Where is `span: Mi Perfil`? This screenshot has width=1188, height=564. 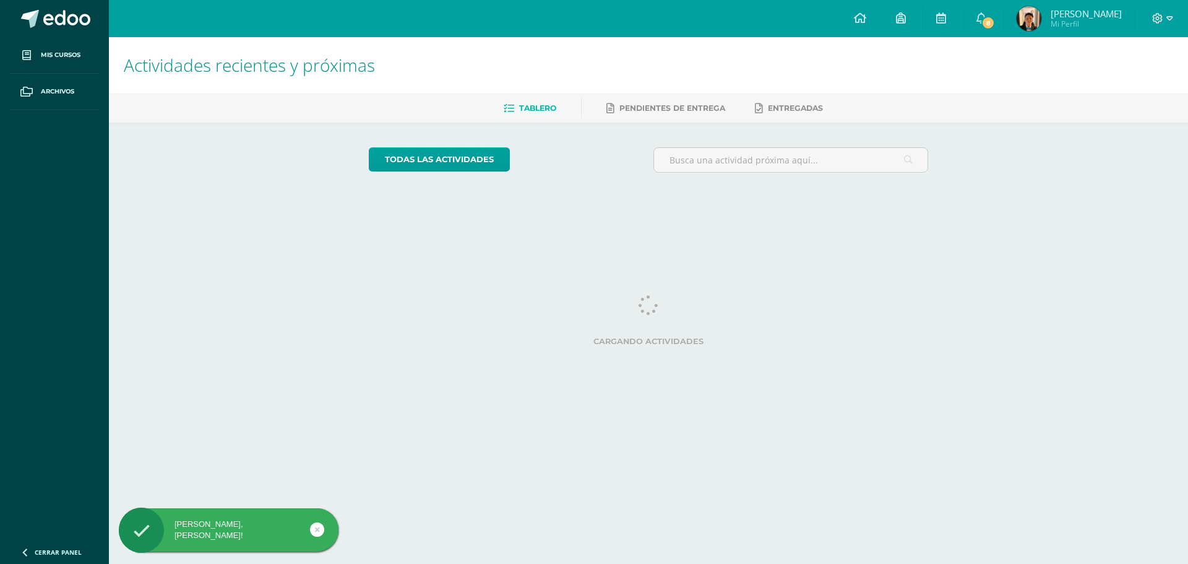
span: Mi Perfil is located at coordinates (1086, 24).